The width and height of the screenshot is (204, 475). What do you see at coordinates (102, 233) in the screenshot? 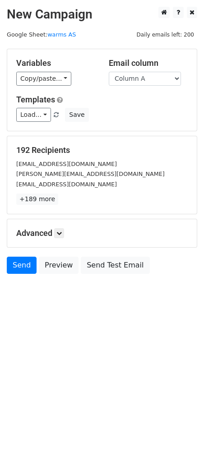
I see `h5: Advanced` at bounding box center [102, 233].